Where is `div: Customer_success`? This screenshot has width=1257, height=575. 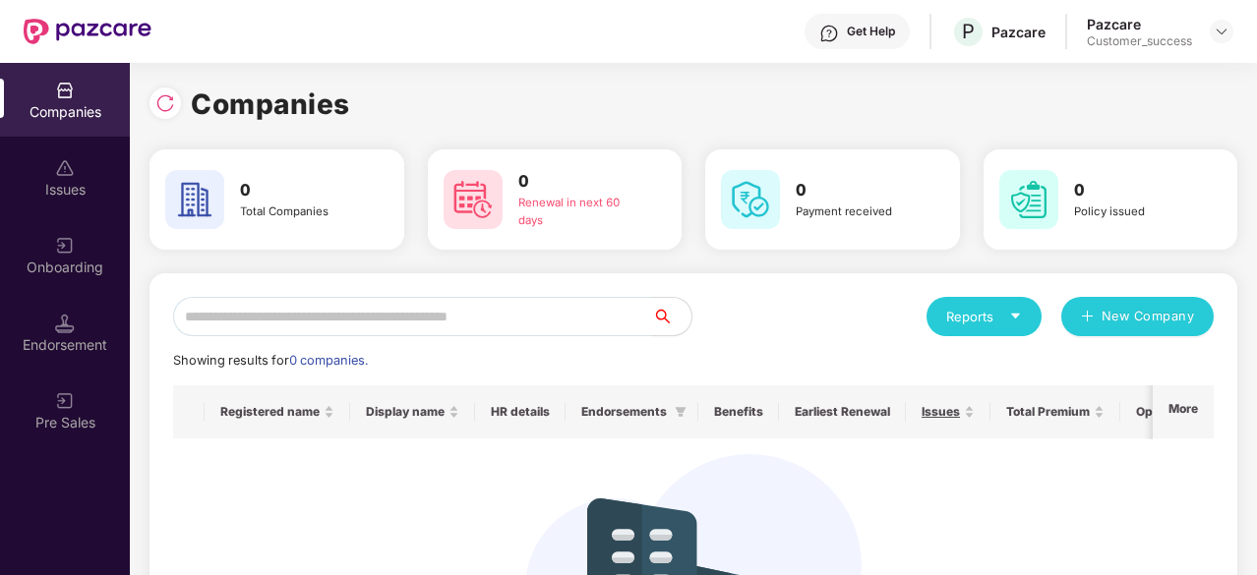
div: Customer_success is located at coordinates (1139, 41).